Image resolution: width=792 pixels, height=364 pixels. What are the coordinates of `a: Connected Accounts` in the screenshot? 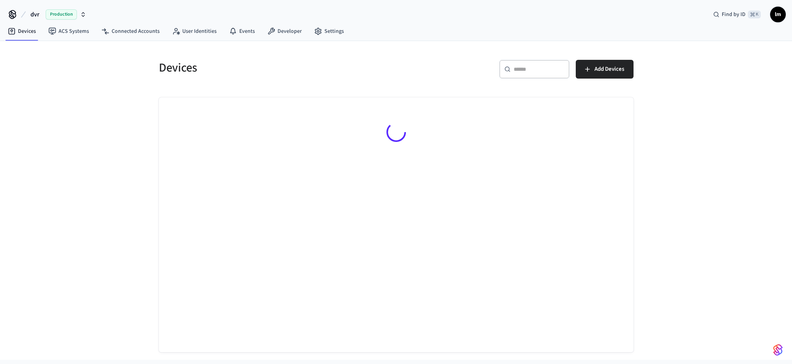 It's located at (130, 31).